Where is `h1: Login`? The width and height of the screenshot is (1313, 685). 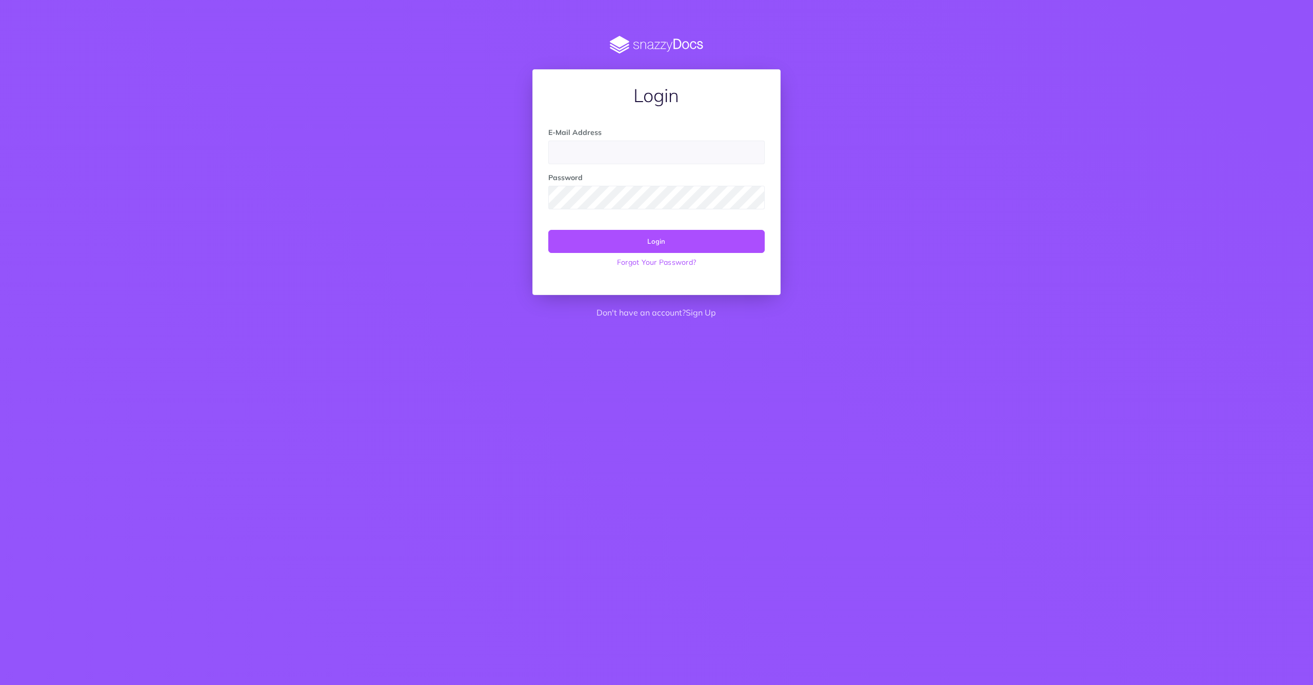
h1: Login is located at coordinates (656, 95).